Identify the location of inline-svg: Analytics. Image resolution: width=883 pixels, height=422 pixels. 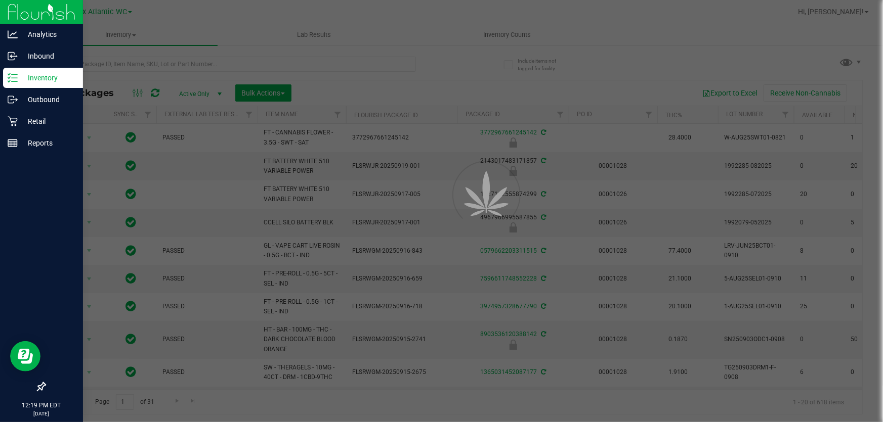
(13, 34).